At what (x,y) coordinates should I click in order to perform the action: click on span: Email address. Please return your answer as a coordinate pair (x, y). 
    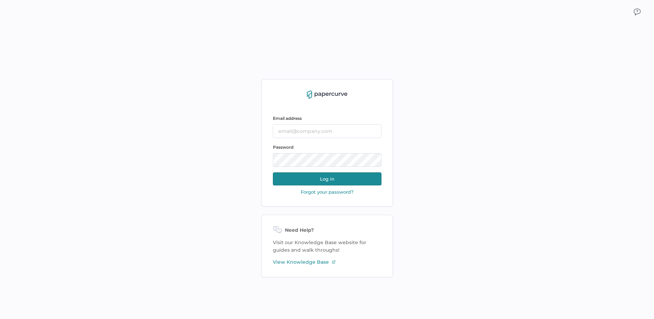
    Looking at the image, I should click on (287, 118).